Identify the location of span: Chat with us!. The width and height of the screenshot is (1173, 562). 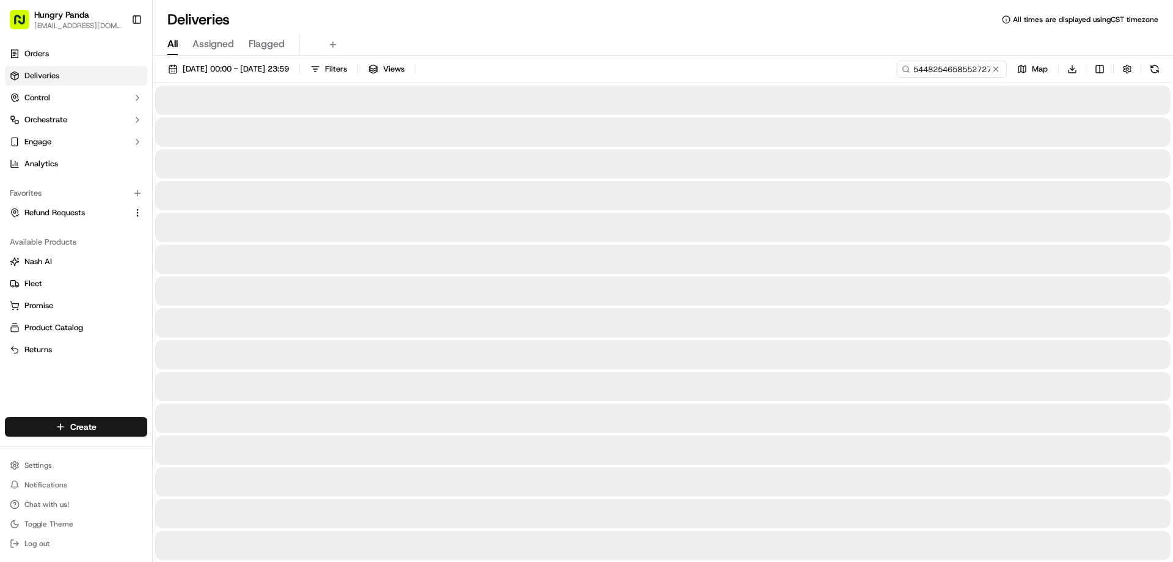
(46, 504).